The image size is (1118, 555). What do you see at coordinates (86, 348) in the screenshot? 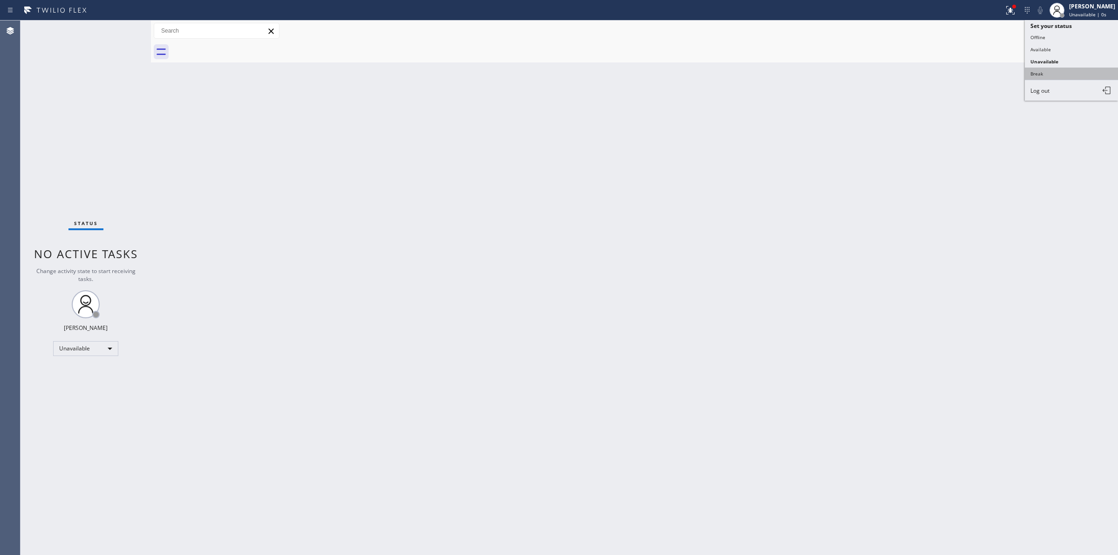
I see `div: Unavailable` at bounding box center [86, 348].